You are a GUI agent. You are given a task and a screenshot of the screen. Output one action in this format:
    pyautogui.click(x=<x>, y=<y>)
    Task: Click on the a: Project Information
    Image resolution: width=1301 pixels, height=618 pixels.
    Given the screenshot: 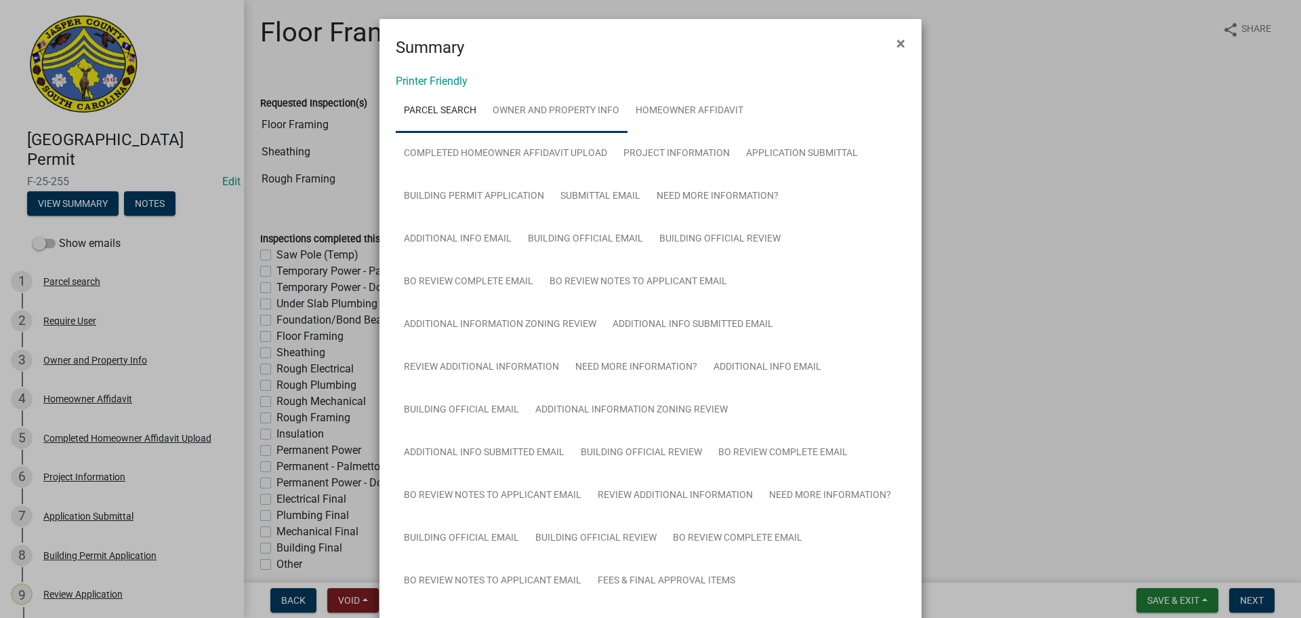 What is the action you would take?
    pyautogui.click(x=676, y=154)
    